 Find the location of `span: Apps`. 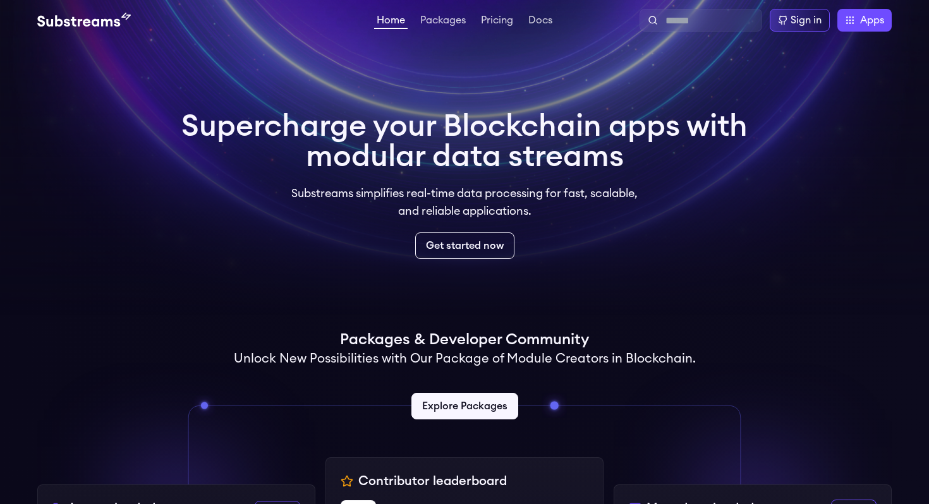

span: Apps is located at coordinates (872, 20).